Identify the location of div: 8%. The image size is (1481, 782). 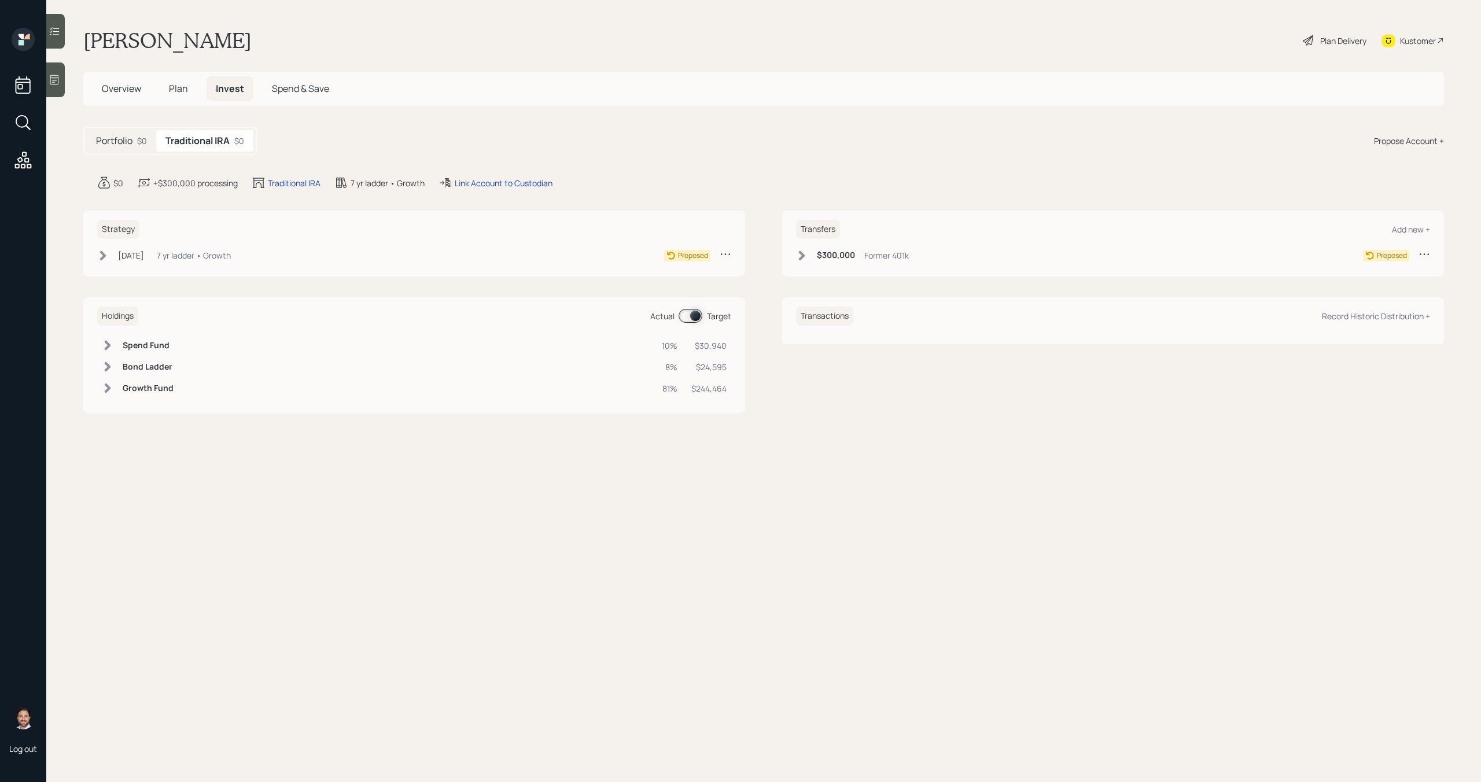
(669, 367).